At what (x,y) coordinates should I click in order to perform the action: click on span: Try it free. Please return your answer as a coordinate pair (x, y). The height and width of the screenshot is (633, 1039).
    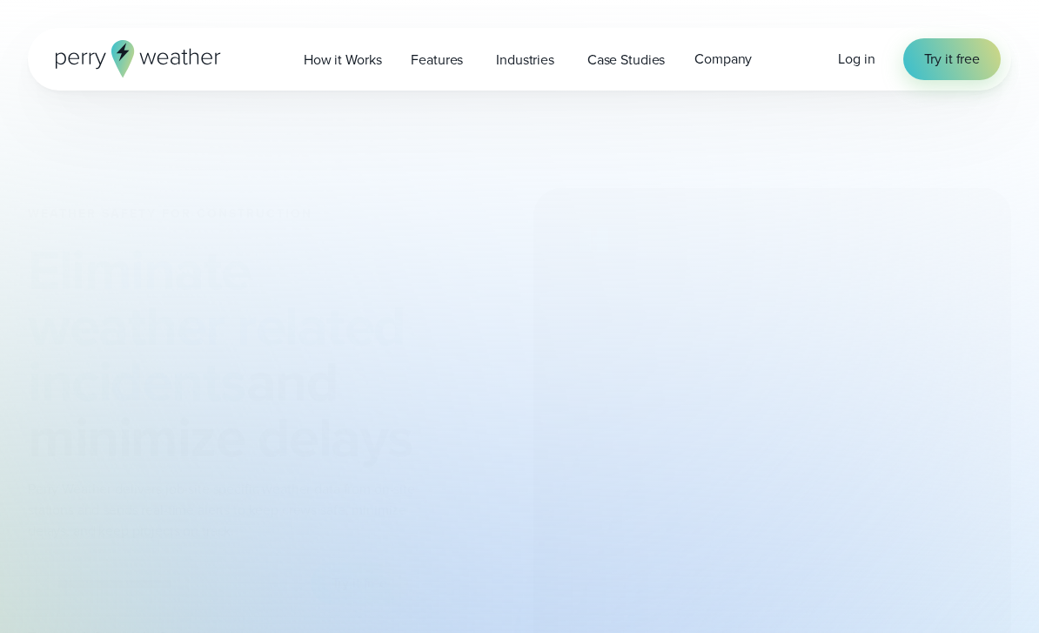
    Looking at the image, I should click on (952, 59).